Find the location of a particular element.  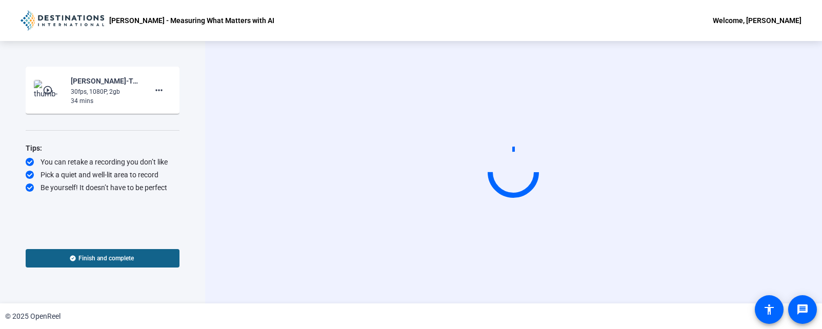

div: Be yourself! It doesn’t have to be perfect is located at coordinates (103, 188).